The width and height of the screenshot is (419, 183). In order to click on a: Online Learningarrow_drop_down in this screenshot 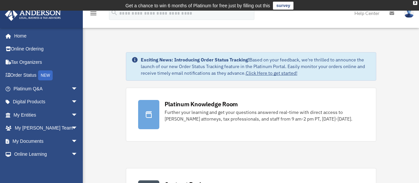, I will do `click(46, 154)`.